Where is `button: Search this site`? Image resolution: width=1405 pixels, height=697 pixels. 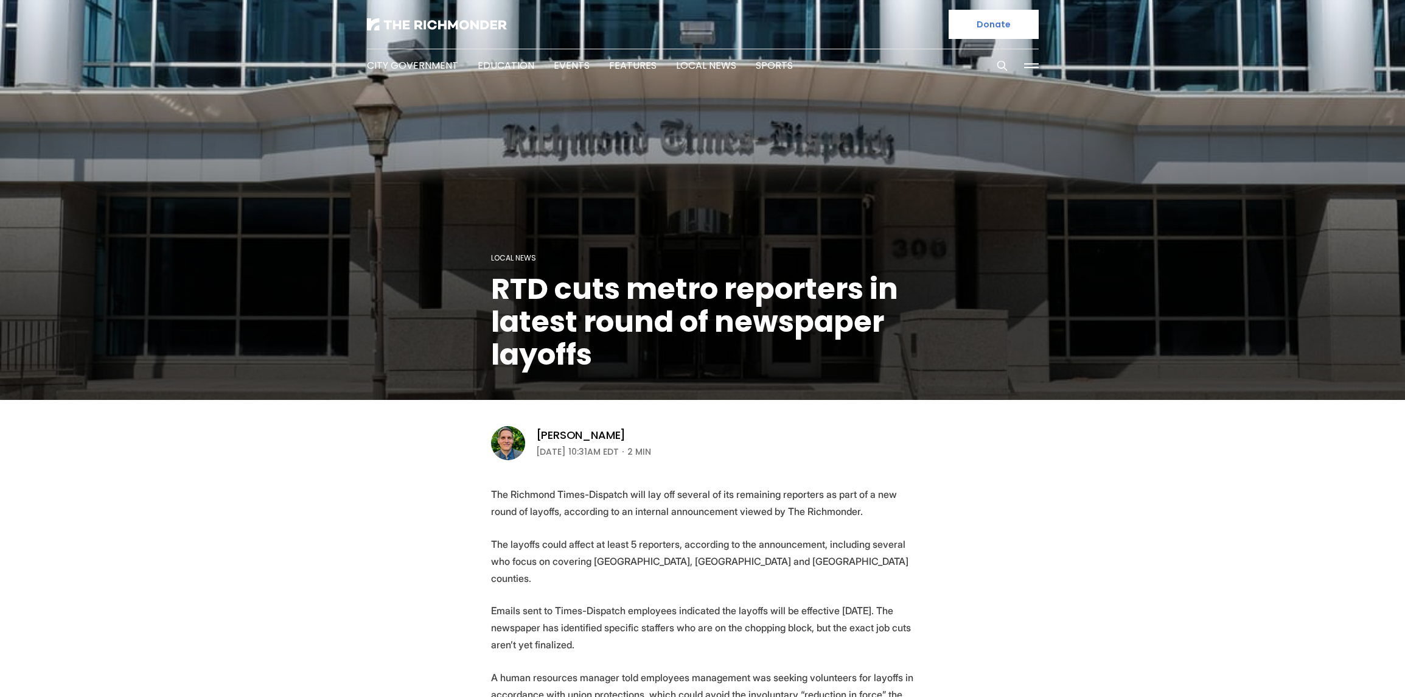 button: Search this site is located at coordinates (1002, 66).